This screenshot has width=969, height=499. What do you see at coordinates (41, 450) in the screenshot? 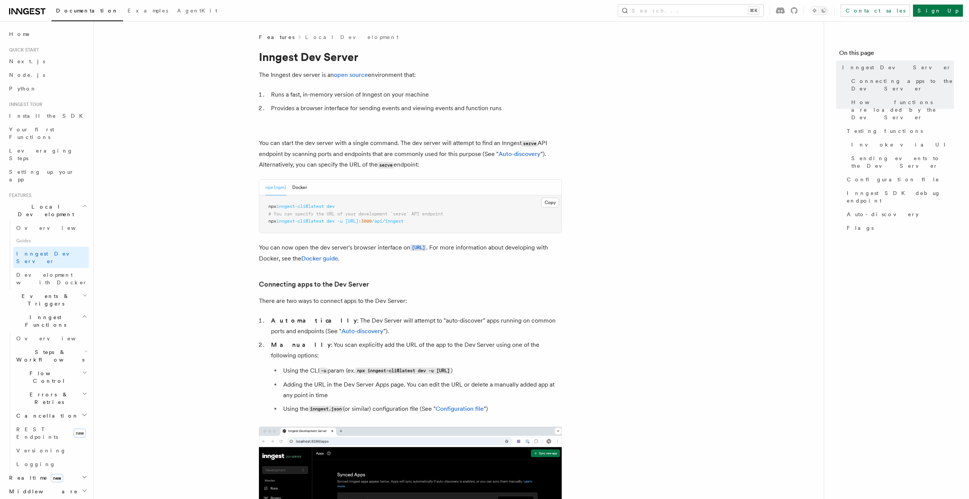
I see `span: Versioning` at bounding box center [41, 450].